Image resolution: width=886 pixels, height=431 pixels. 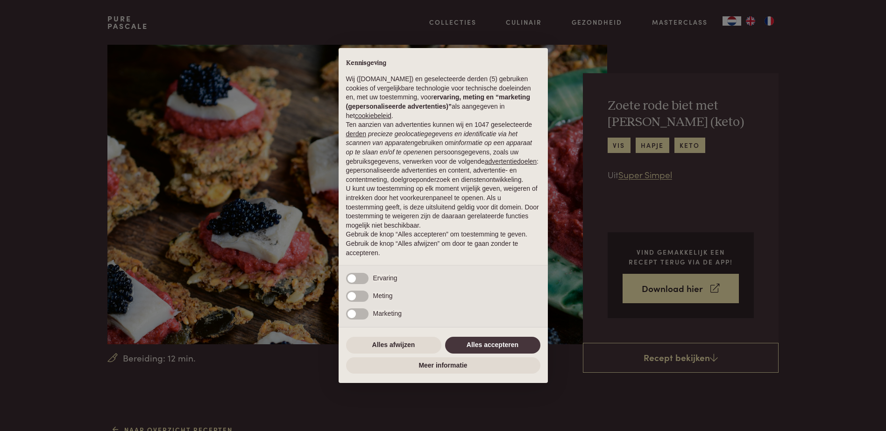 What do you see at coordinates (356, 134) in the screenshot?
I see `button: derden` at bounding box center [356, 134].